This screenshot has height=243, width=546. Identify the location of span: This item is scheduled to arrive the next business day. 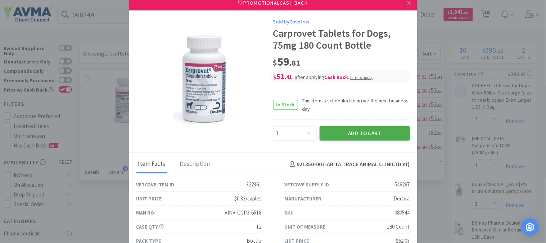
(354, 104).